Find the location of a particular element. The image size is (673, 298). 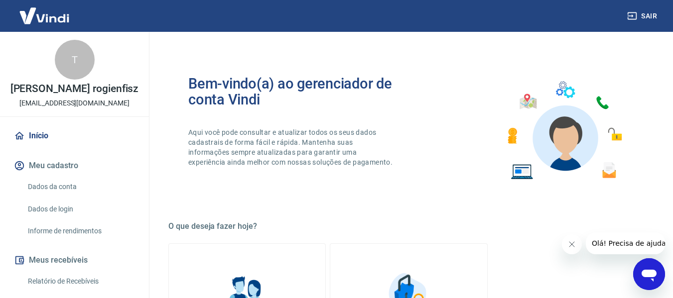

a: Início is located at coordinates (74, 136).